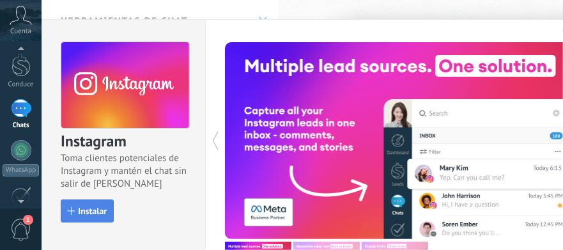 This screenshot has height=250, width=563. I want to click on span: Cuenta, so click(20, 31).